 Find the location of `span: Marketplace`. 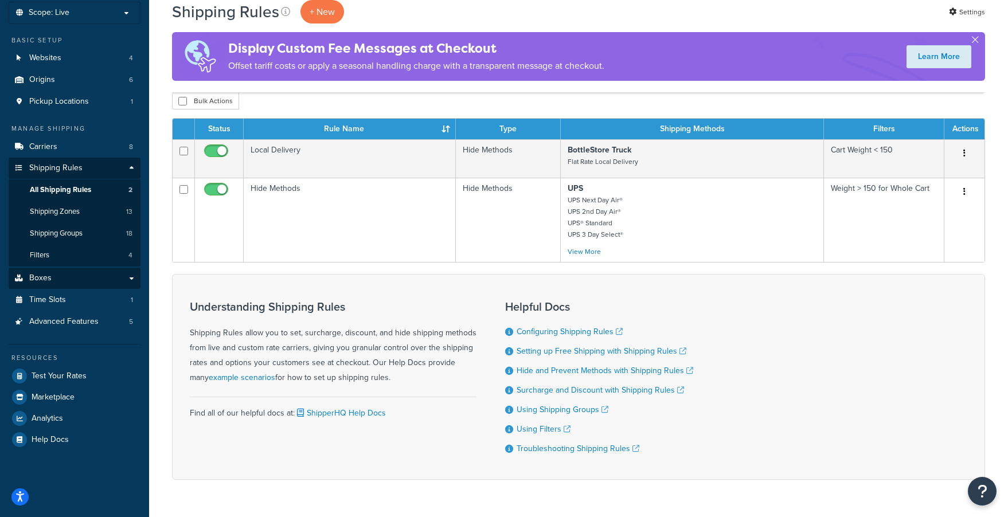

span: Marketplace is located at coordinates (53, 397).